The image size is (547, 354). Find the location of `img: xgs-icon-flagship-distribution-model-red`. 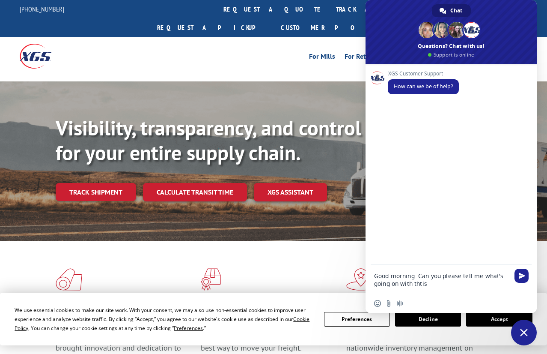

img: xgs-icon-flagship-distribution-model-red is located at coordinates (361, 279).